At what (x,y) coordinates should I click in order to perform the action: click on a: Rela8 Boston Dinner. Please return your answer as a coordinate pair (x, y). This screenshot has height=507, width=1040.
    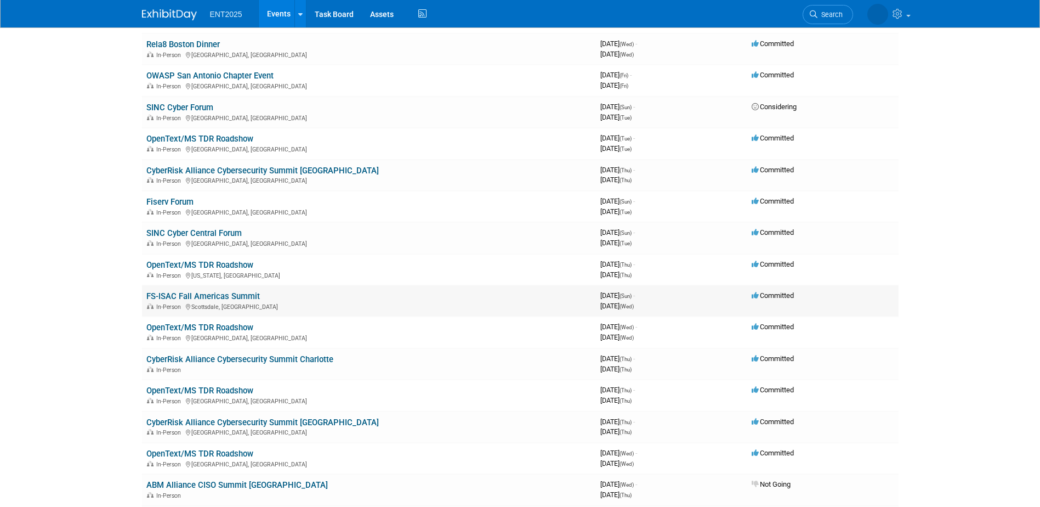
    Looking at the image, I should click on (183, 44).